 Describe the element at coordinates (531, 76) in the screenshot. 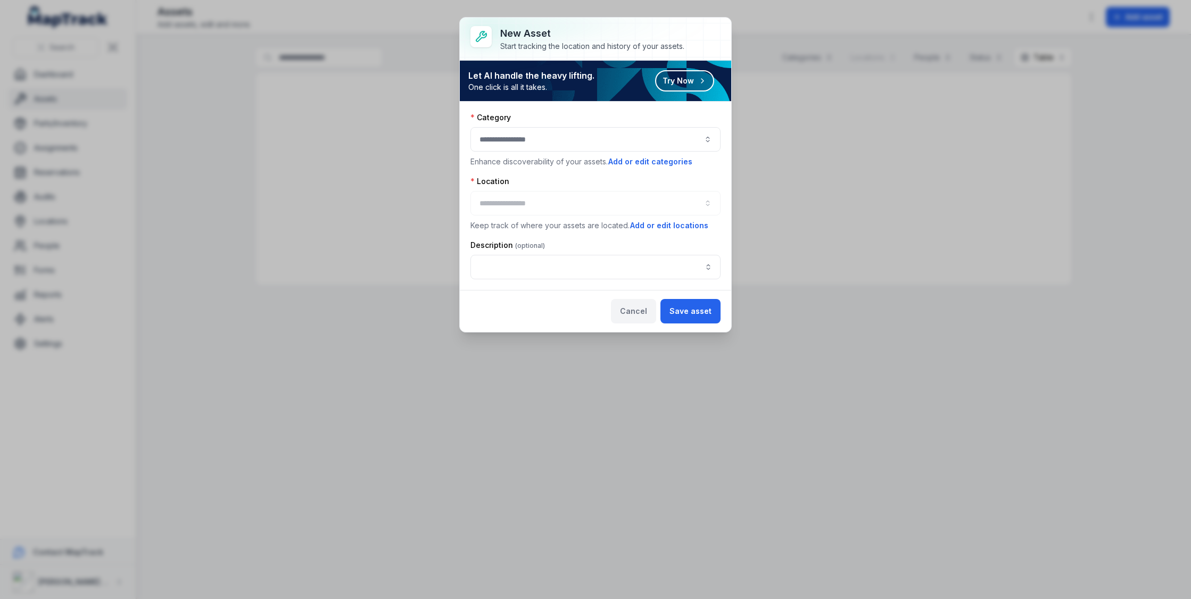

I see `strong: Let AI handle the heavy lifting.` at that location.